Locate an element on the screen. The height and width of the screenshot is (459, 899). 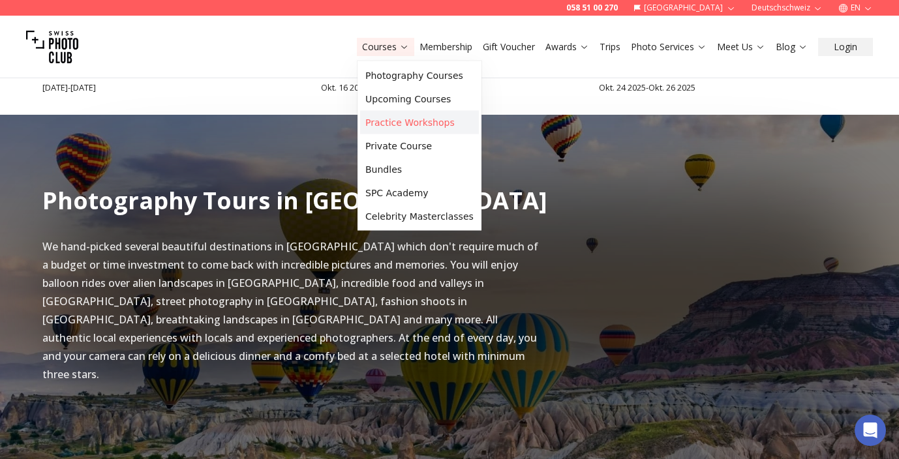
a: Gift Voucher is located at coordinates (509, 47).